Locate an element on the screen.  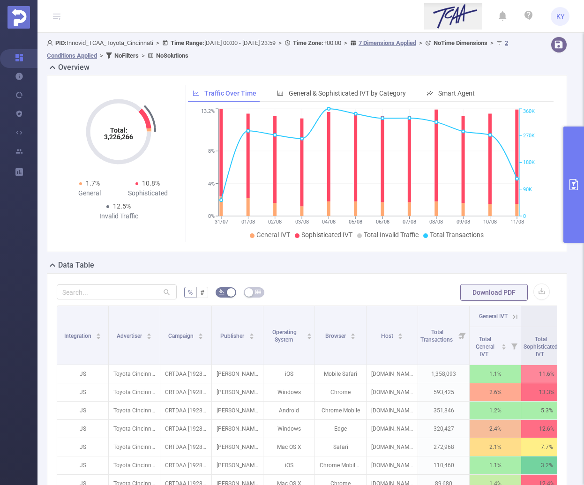
p: Chrome is located at coordinates (340, 393).